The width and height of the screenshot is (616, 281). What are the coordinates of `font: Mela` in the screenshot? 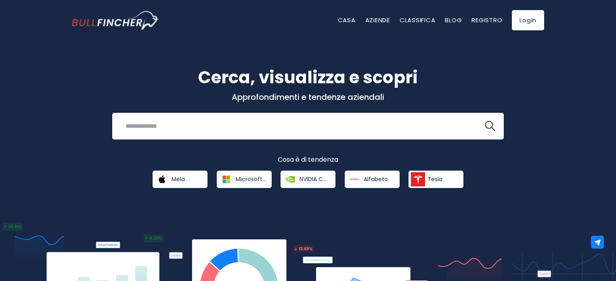 It's located at (178, 179).